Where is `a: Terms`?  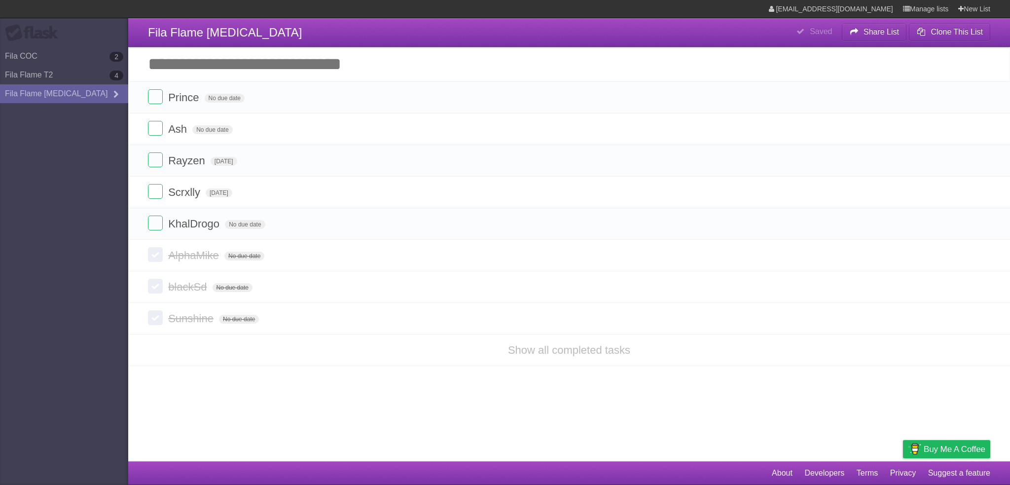
a: Terms is located at coordinates (867, 473).